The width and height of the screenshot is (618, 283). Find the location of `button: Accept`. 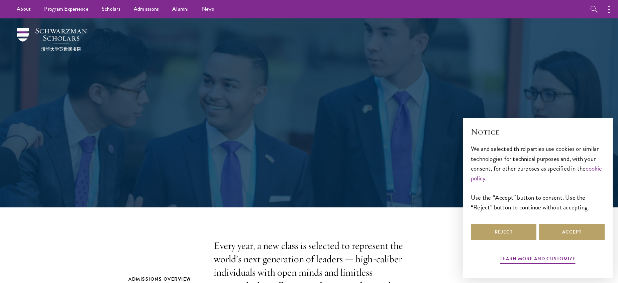

button: Accept is located at coordinates (571, 232).